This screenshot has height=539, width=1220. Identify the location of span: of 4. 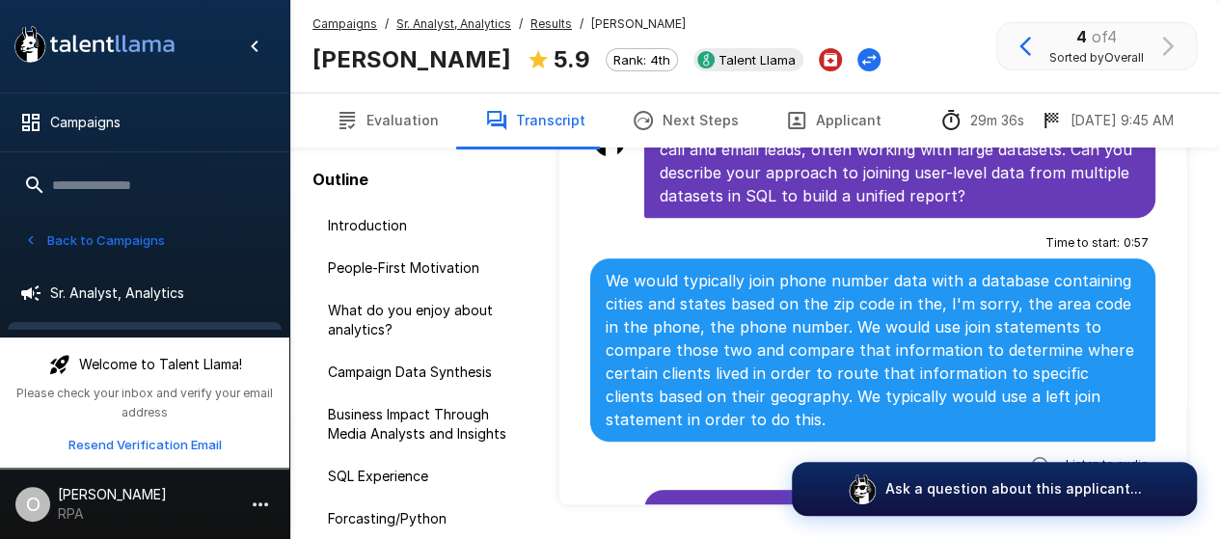
(1104, 37).